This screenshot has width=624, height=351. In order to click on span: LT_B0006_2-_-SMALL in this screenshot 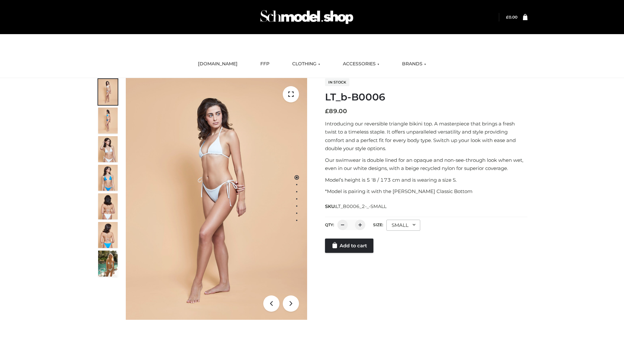, I will do `click(361, 206)`.